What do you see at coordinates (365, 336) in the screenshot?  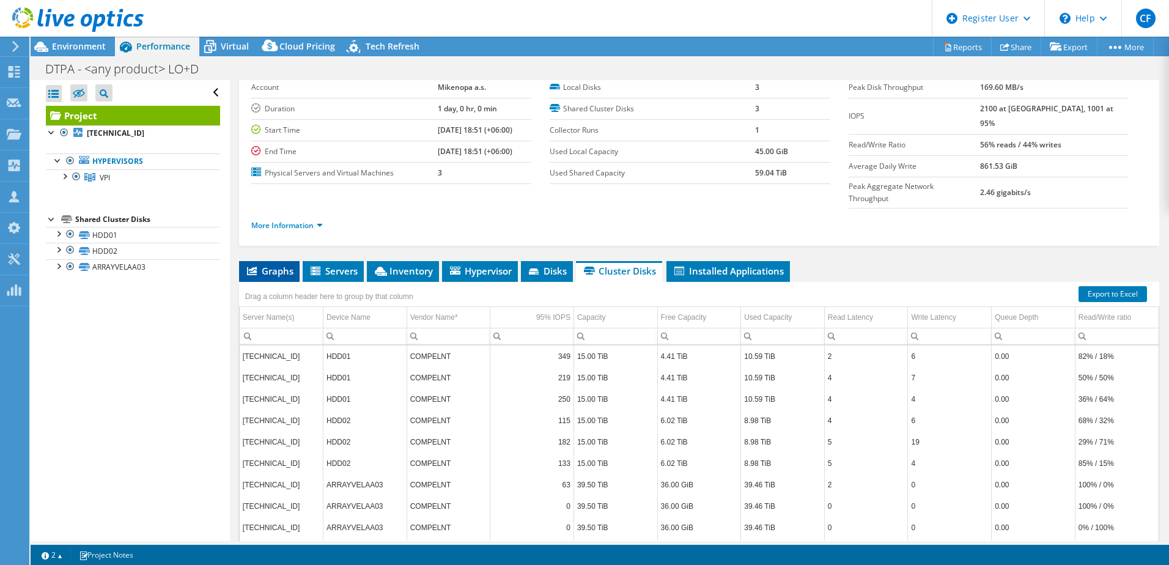 I see `td: Column Device Name, Filter cell` at bounding box center [365, 336].